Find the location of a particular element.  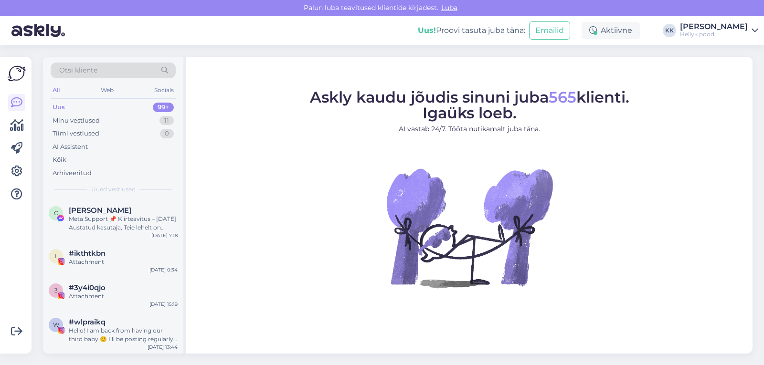

div: Hellyk pood is located at coordinates (714, 34).